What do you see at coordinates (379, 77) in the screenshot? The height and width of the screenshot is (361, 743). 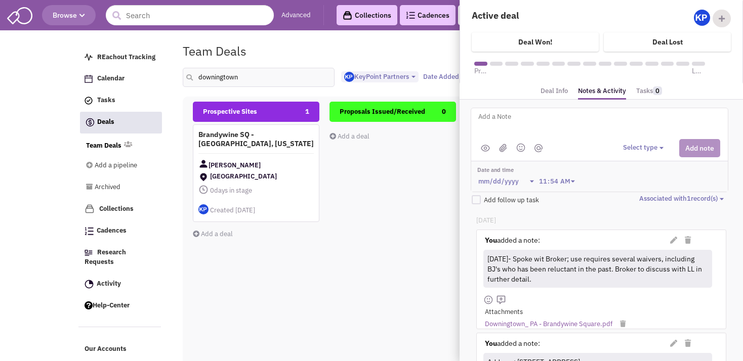 I see `button: KeyPoint Partners` at bounding box center [379, 77].